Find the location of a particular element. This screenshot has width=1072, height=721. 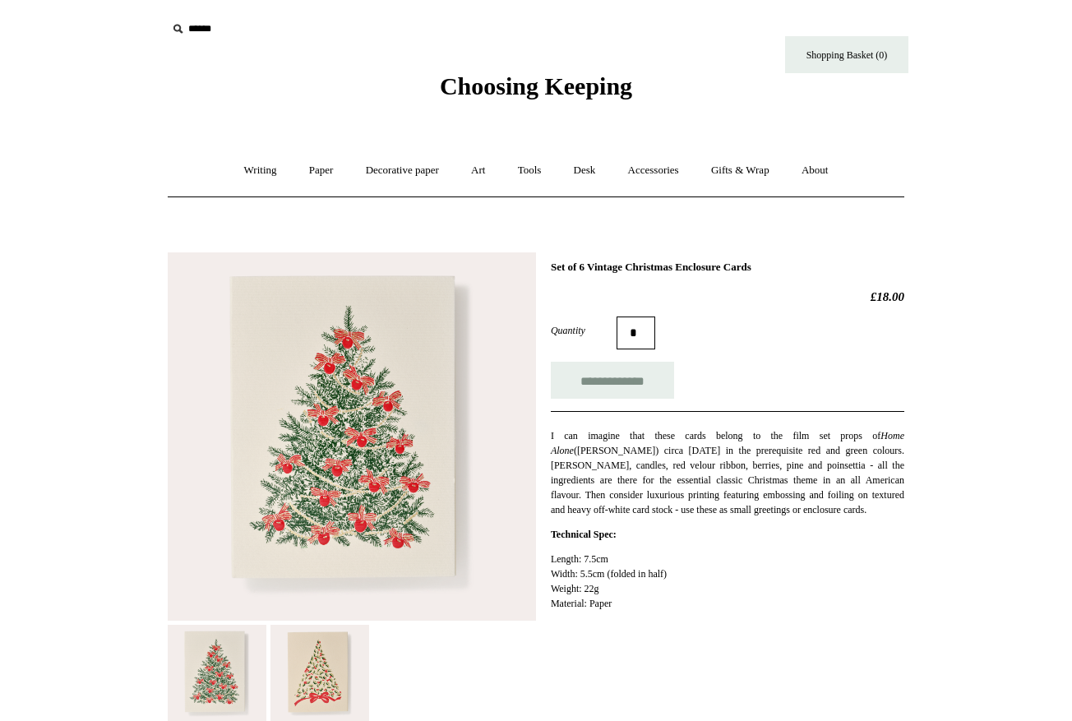

a: Art is located at coordinates (477, 170).